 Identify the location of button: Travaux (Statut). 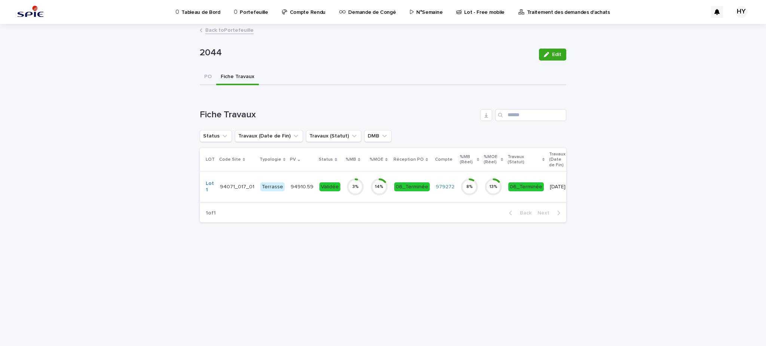
(333, 136).